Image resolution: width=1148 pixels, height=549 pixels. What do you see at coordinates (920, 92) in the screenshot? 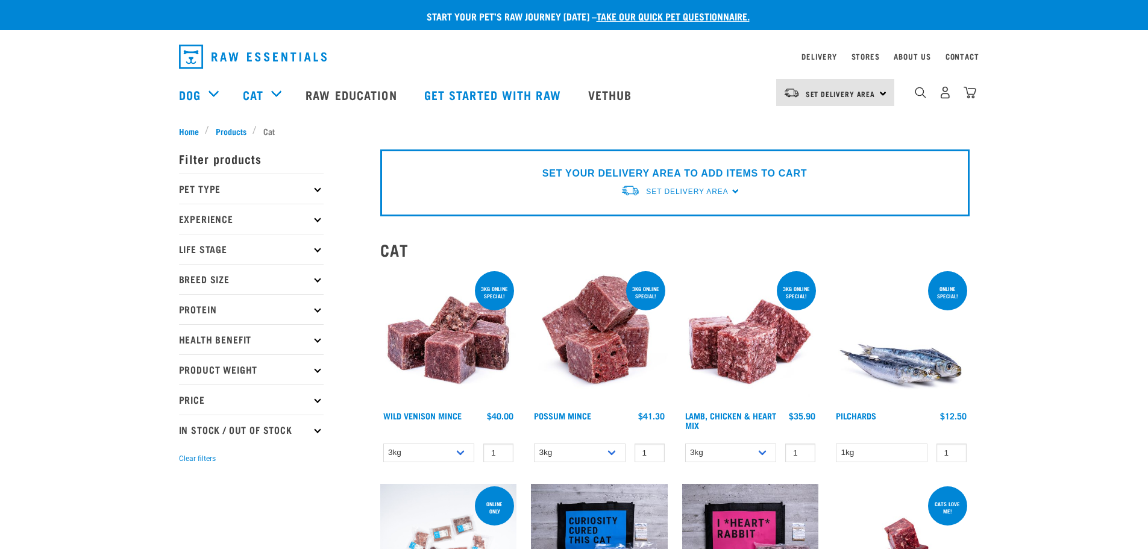
I see `img: home-icon-1@2x.png` at bounding box center [920, 92].